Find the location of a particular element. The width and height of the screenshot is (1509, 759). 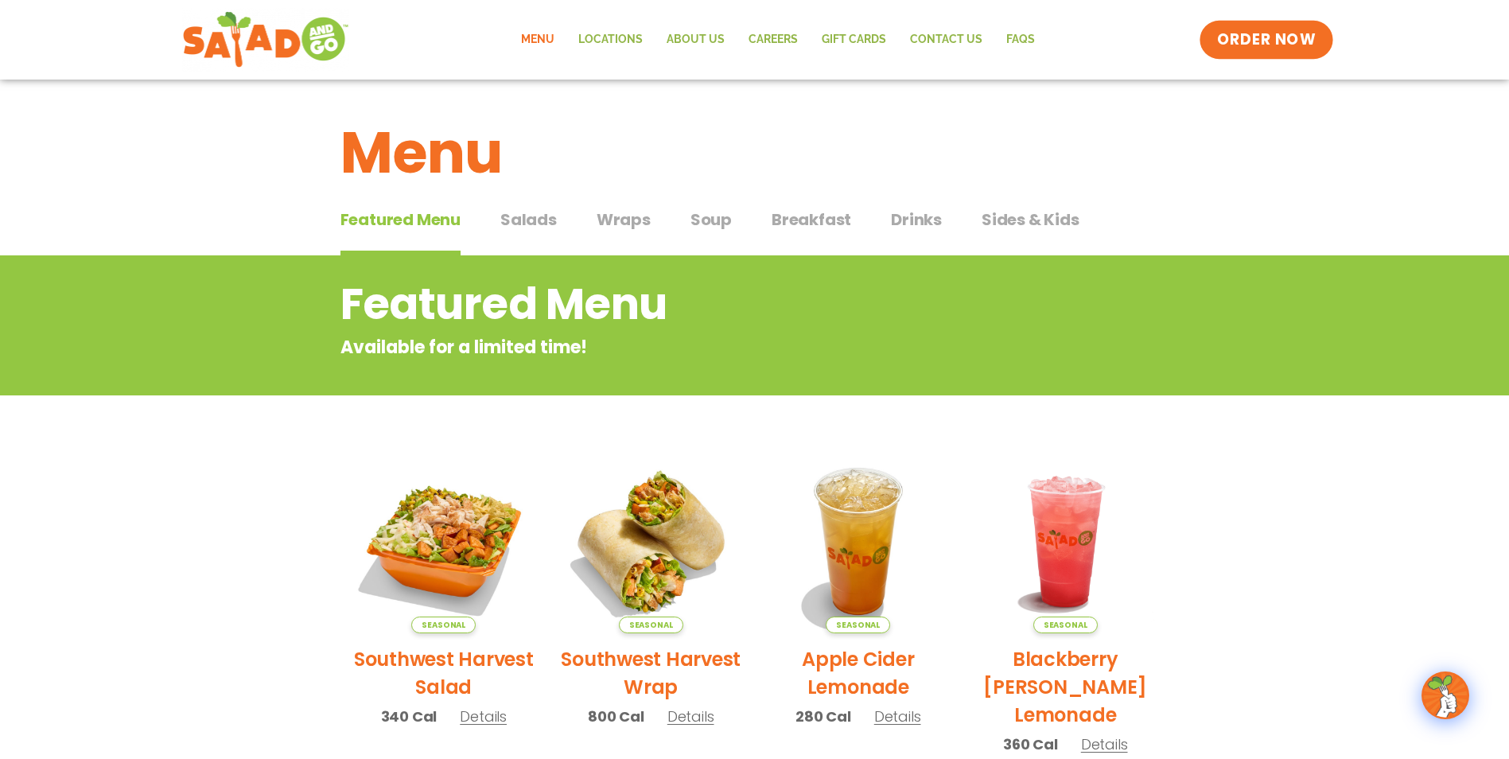

a: About Us is located at coordinates (695, 40).